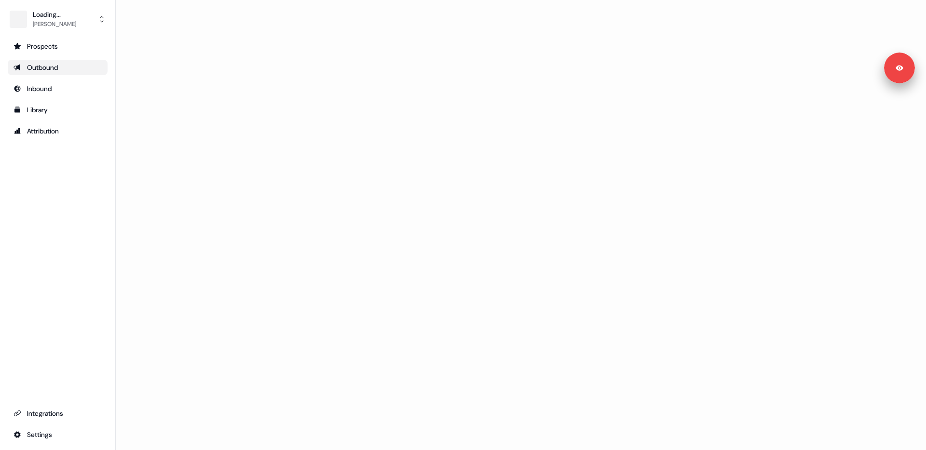 This screenshot has height=450, width=926. What do you see at coordinates (57, 89) in the screenshot?
I see `a: Go to Inbound` at bounding box center [57, 89].